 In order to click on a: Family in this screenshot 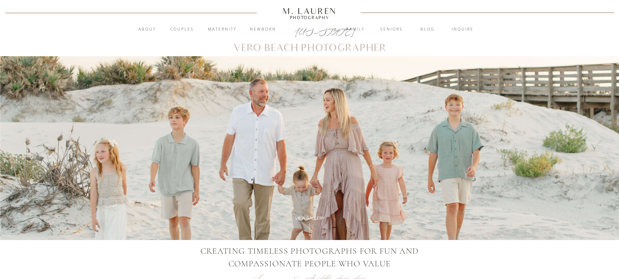, I will do `click(356, 30)`.